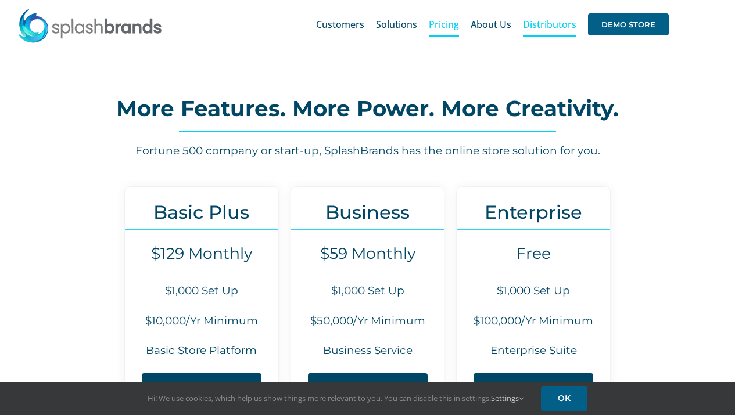  What do you see at coordinates (564, 398) in the screenshot?
I see `a: OK` at bounding box center [564, 398].